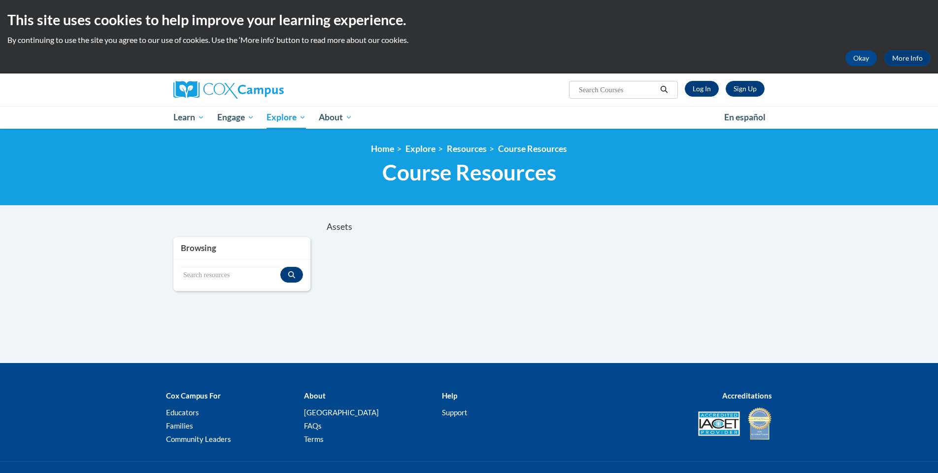 Image resolution: width=938 pixels, height=473 pixels. What do you see at coordinates (467, 148) in the screenshot?
I see `a: Resources` at bounding box center [467, 148].